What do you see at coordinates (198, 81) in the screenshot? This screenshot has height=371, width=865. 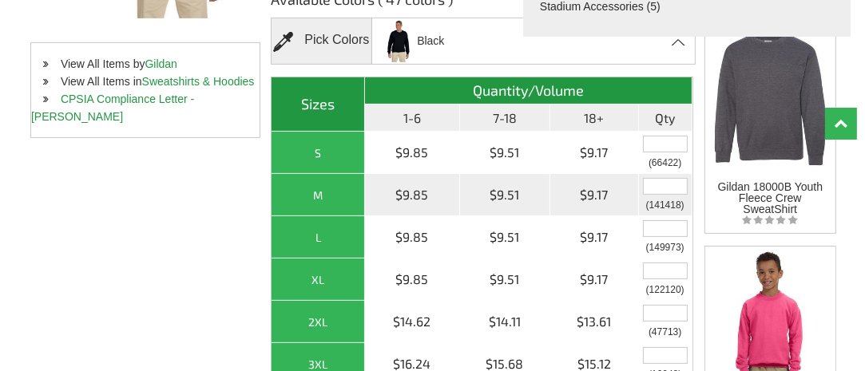 I see `a: Sweatshirts & Hoodies` at bounding box center [198, 81].